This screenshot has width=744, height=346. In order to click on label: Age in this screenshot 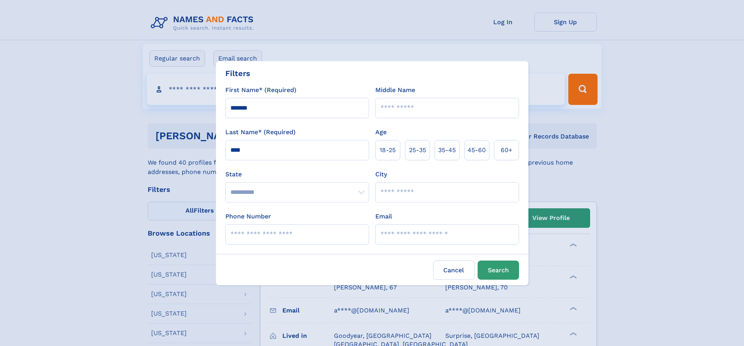, I will do `click(381, 132)`.